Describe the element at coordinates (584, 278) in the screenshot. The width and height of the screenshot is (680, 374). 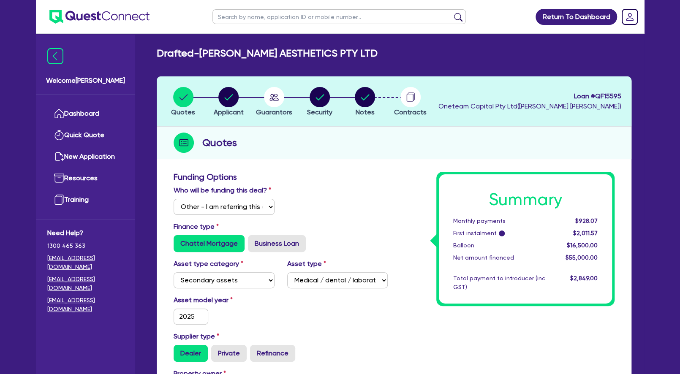
I see `span: $2,849.00` at that location.